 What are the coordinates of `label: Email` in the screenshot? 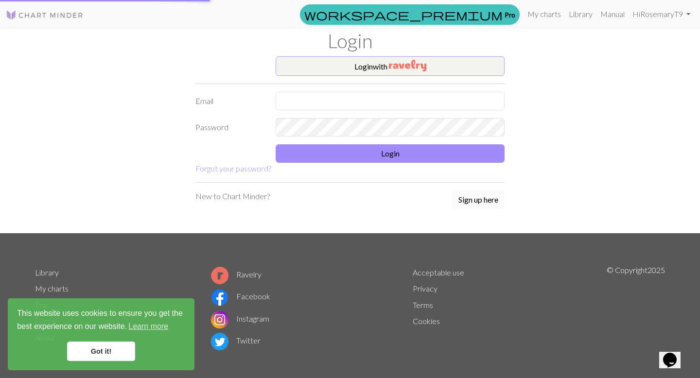 It's located at (229, 101).